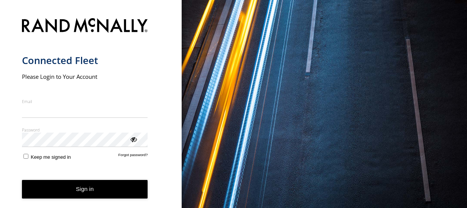  What do you see at coordinates (85, 101) in the screenshot?
I see `label: Email` at bounding box center [85, 101].